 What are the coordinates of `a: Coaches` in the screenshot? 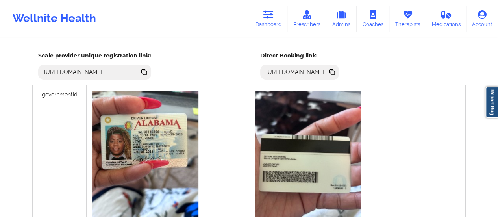 It's located at (373, 19).